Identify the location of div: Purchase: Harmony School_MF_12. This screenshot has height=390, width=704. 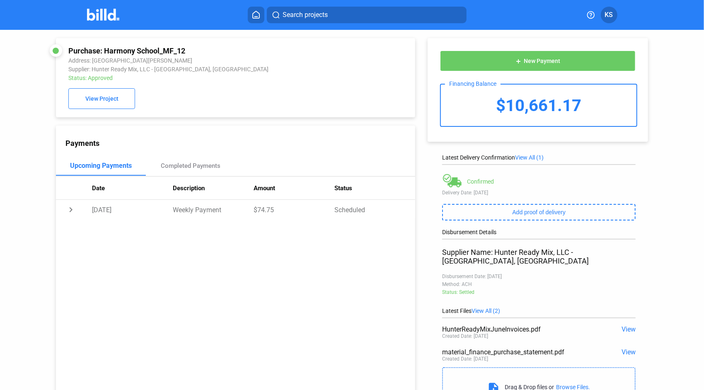
(202, 51).